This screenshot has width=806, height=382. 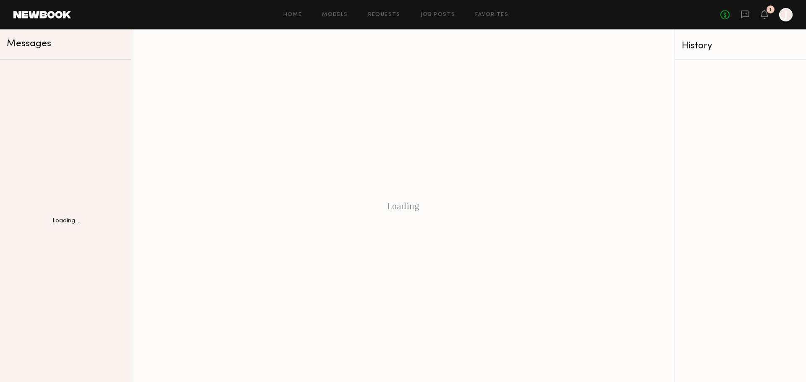 What do you see at coordinates (770, 10) in the screenshot?
I see `div: 1` at bounding box center [770, 10].